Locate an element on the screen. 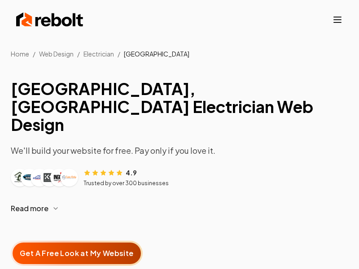  img: Rebolt Logo is located at coordinates (50, 20).